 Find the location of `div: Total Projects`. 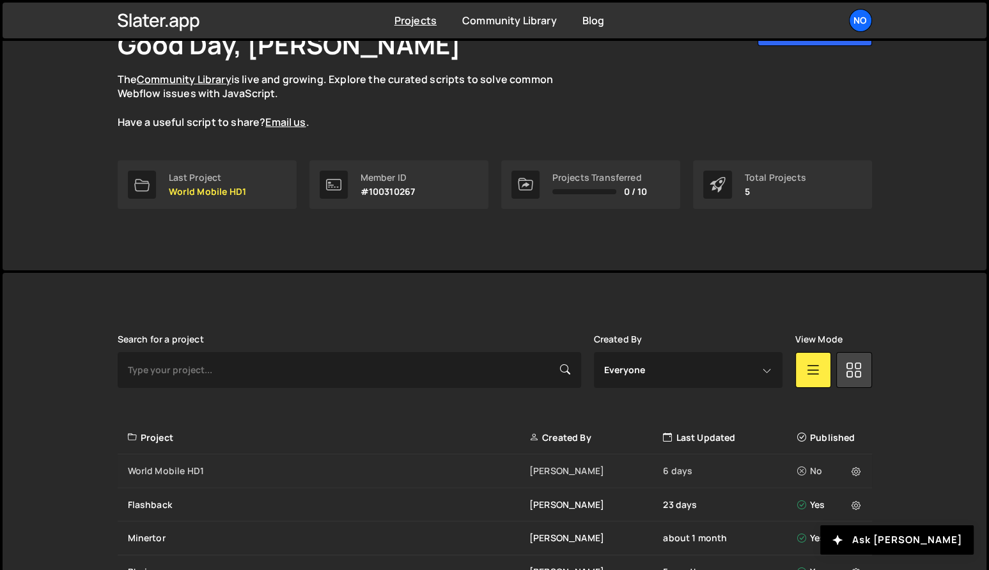

div: Total Projects is located at coordinates (775, 178).